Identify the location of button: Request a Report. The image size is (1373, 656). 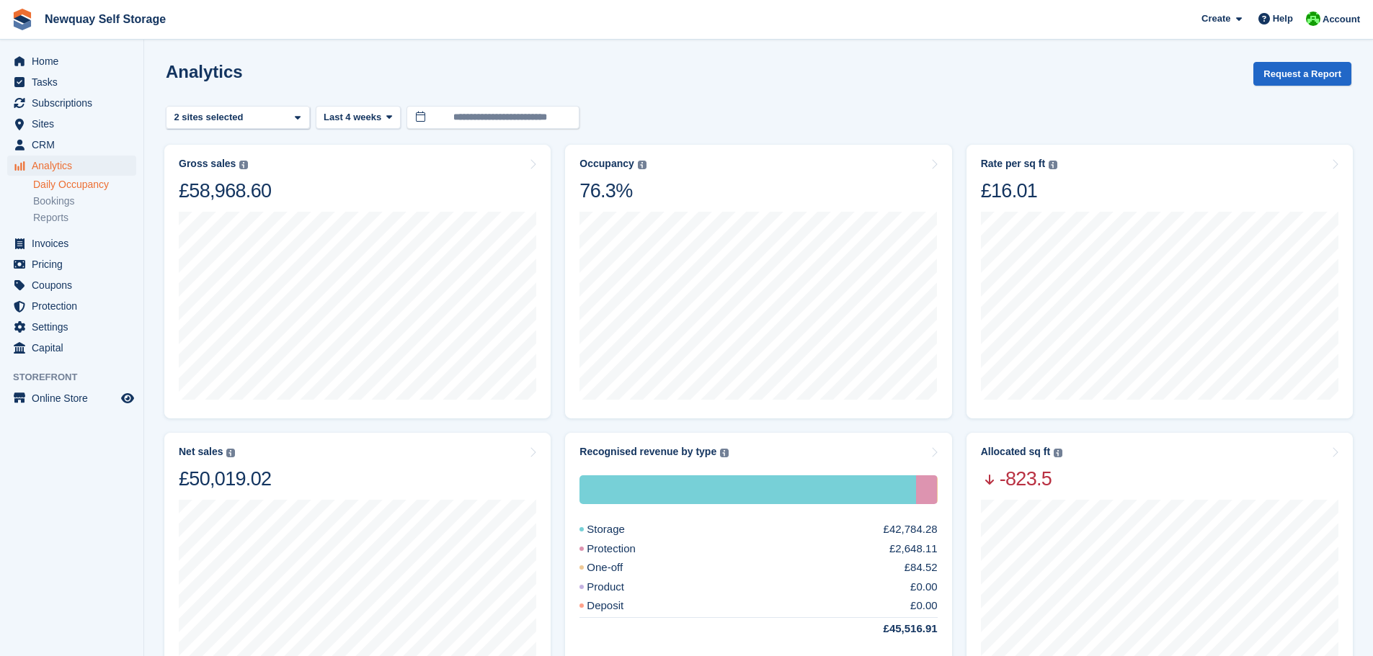
(1302, 73).